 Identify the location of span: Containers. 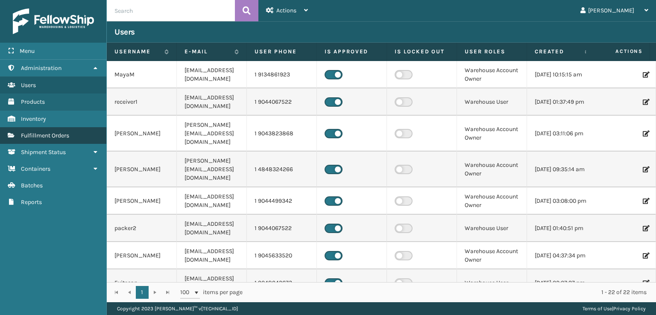
(35, 169).